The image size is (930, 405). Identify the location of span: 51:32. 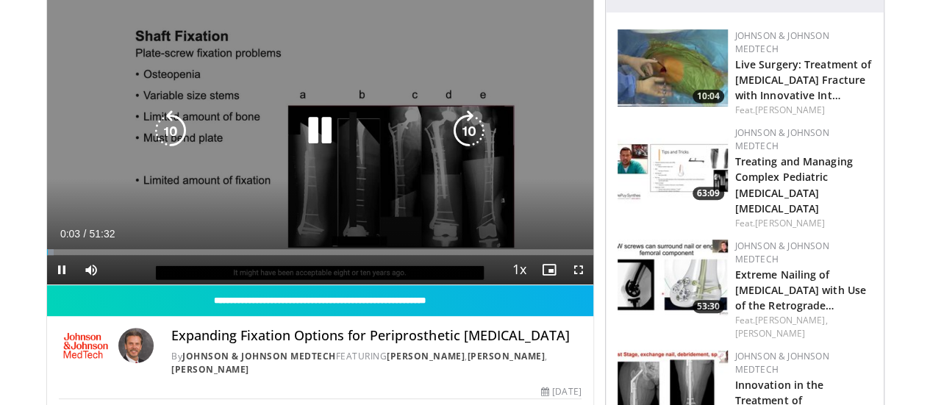
(101, 234).